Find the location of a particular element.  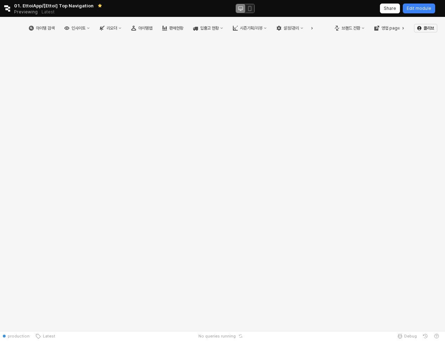

span: 01. EttoiApp/[Ettoi] Top Navigation is located at coordinates (54, 6).